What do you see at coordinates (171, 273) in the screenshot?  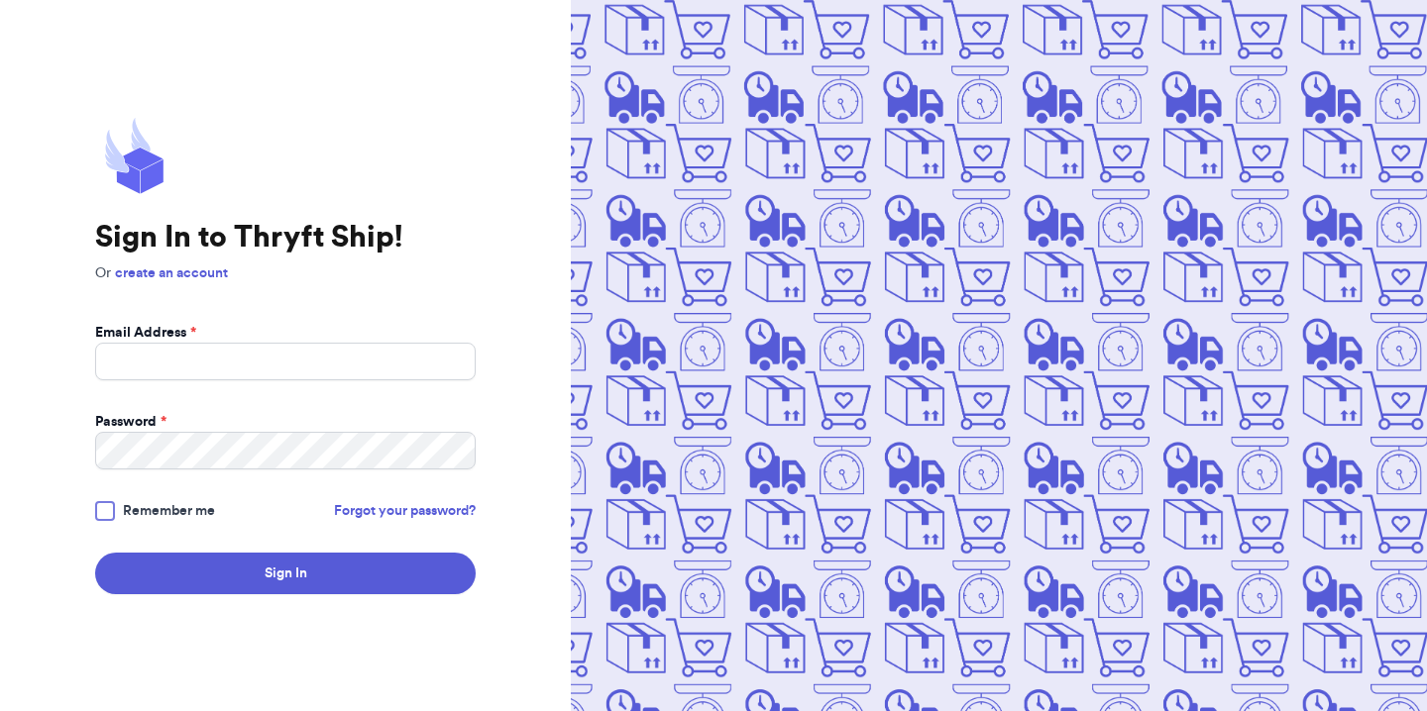 I see `a: create an account` at bounding box center [171, 273].